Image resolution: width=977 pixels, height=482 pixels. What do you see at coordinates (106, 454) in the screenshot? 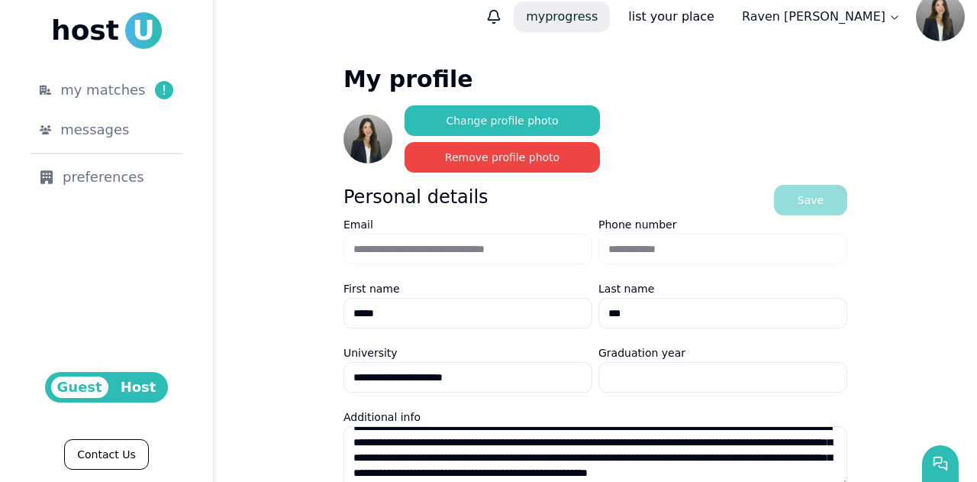
I see `a: Contact Us` at bounding box center [106, 454].